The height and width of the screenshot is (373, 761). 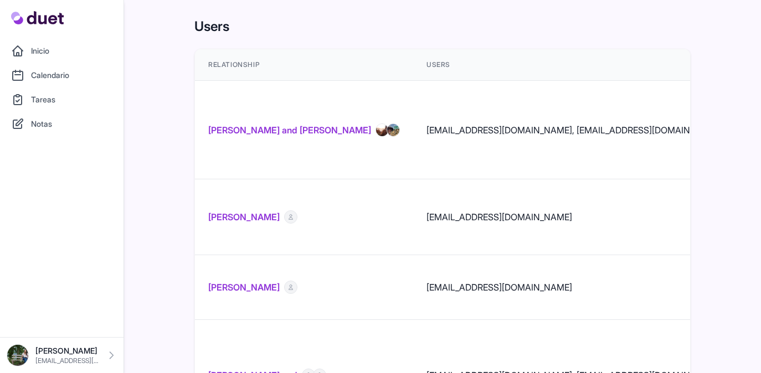 I want to click on h1: Users, so click(x=443, y=27).